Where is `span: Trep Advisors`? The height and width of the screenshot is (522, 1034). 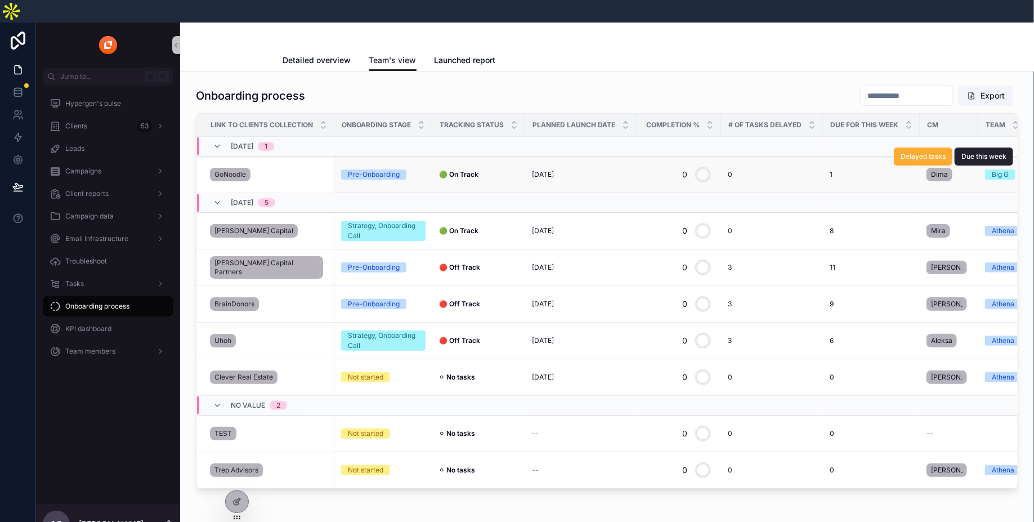 span: Trep Advisors is located at coordinates (237, 470).